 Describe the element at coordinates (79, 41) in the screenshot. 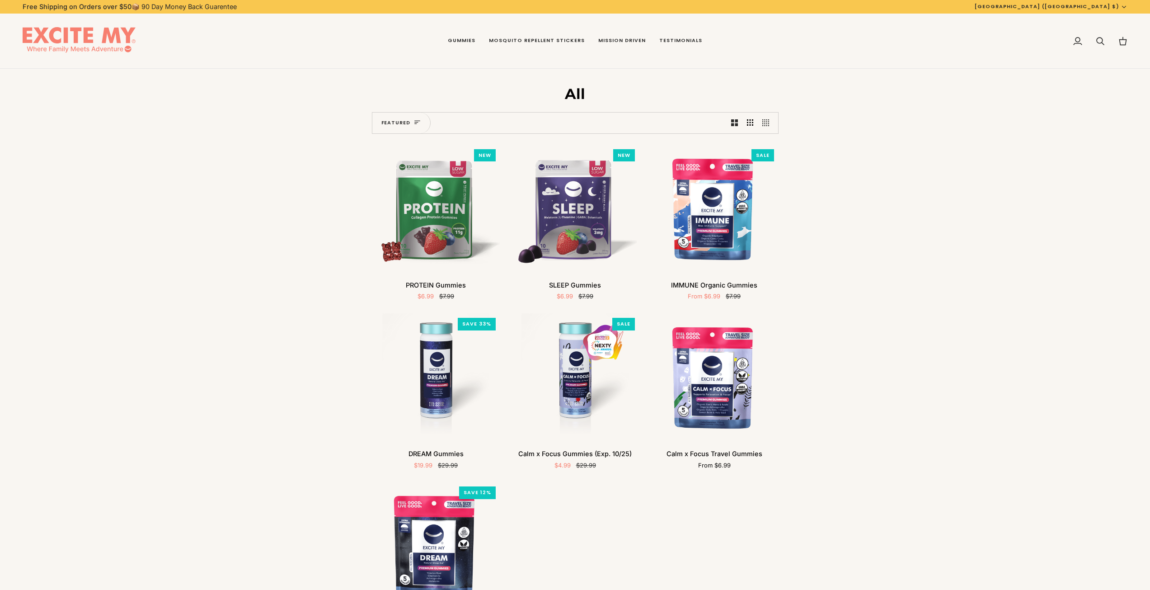

I see `img: EXCITE MY®` at that location.